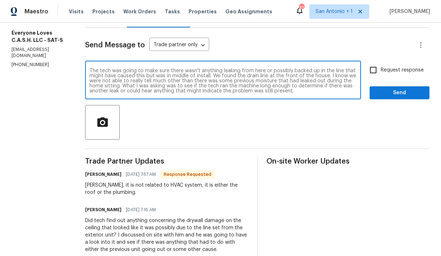 This screenshot has height=256, width=441. What do you see at coordinates (40, 36) in the screenshot?
I see `h5: Everyone Loves C.A.S.H. LLC - SAT-S` at bounding box center [40, 36].